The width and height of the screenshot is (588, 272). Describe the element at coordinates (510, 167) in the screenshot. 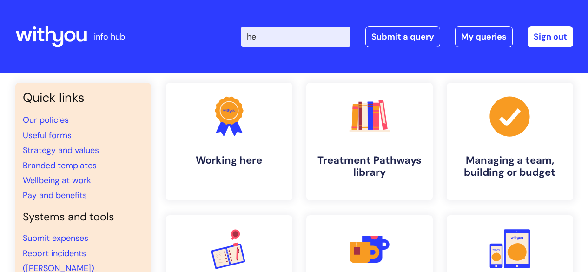

I see `h4: Managing a team, building or budget` at that location.